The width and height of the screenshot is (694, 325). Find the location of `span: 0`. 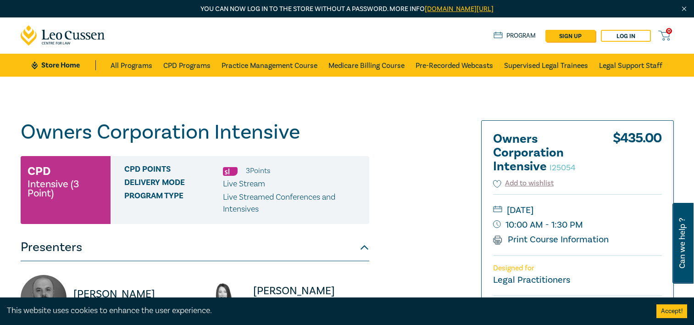

span: 0 is located at coordinates (669, 31).